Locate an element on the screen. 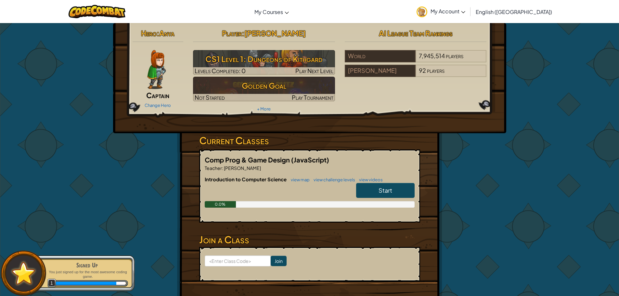 The width and height of the screenshot is (619, 296). div: 3 XP until level 2 is located at coordinates (121, 283).